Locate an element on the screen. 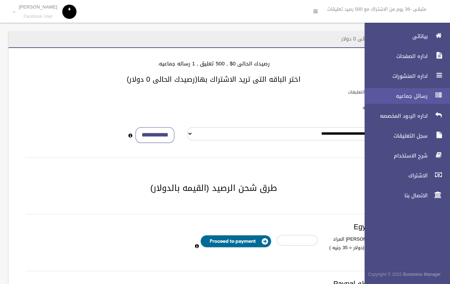 The width and height of the screenshot is (450, 284). label: باقات الرسائل الجماعيه is located at coordinates (383, 108).